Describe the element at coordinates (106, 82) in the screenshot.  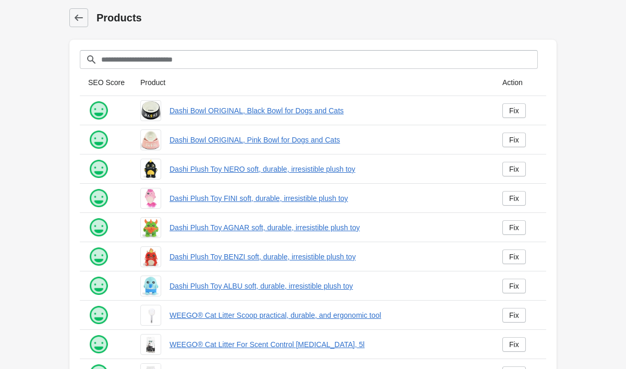
I see `th: SEO Score` at that location.